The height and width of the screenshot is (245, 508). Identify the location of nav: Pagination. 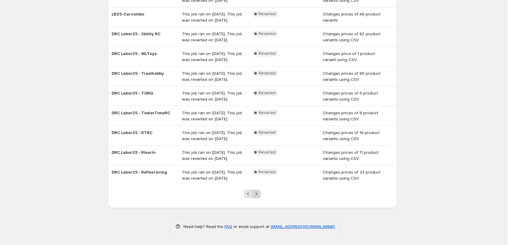
(252, 194).